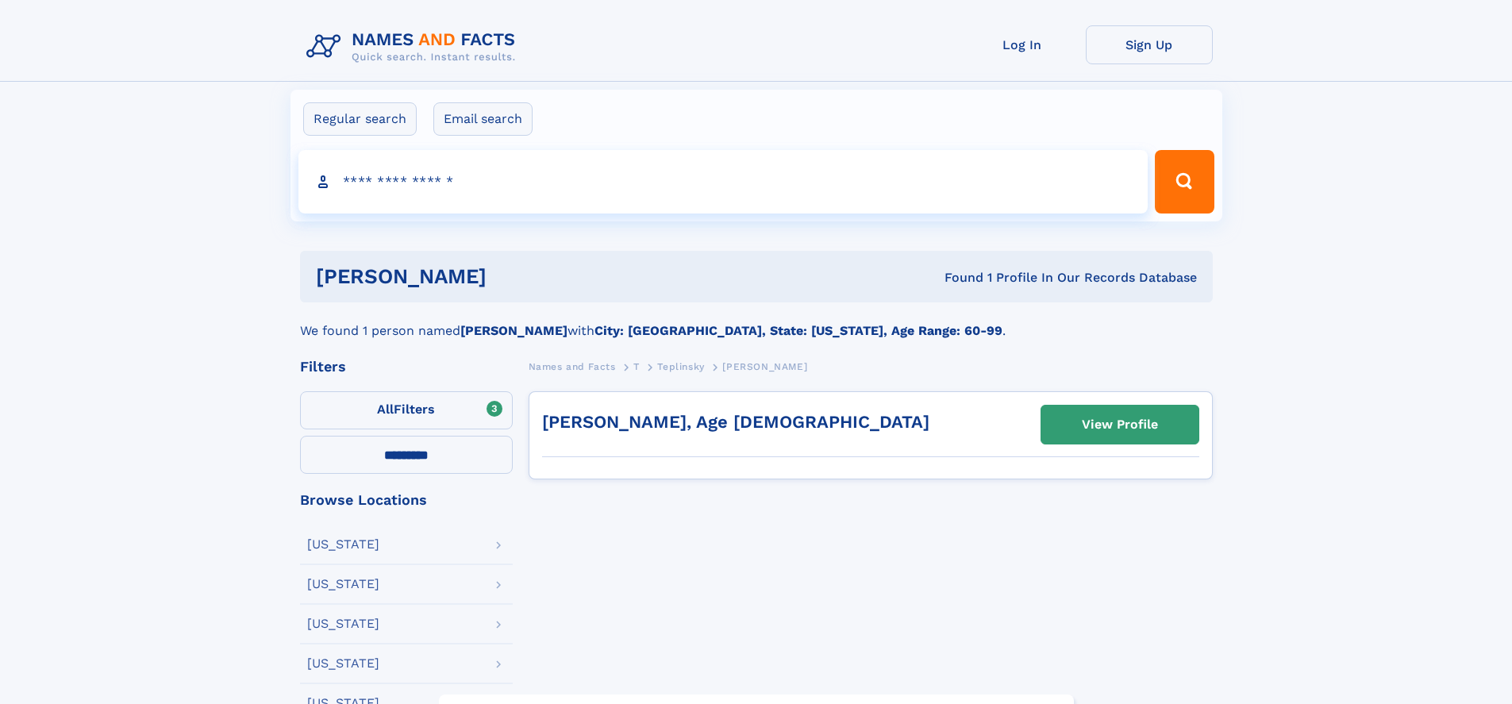  Describe the element at coordinates (406, 500) in the screenshot. I see `div: Browse Locations` at that location.